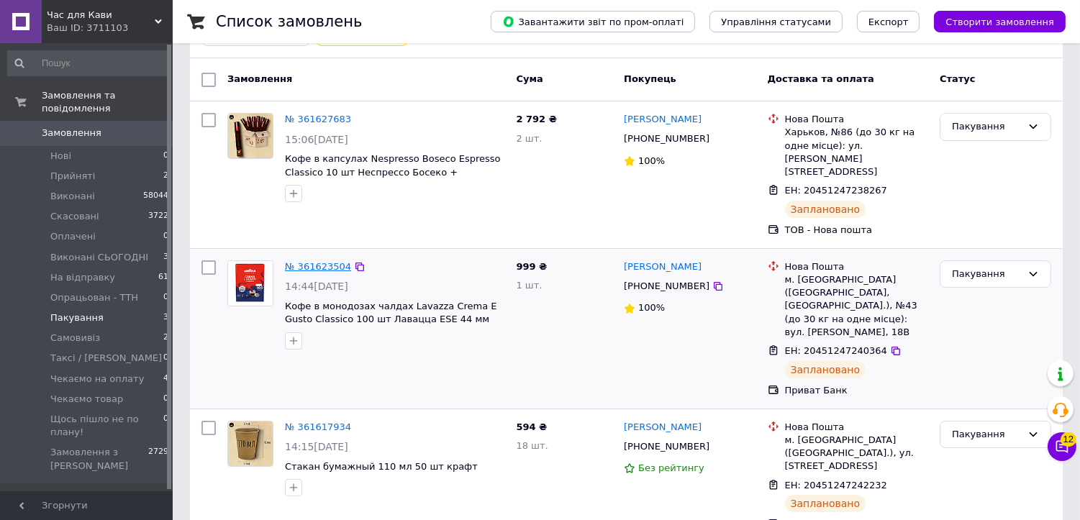 The width and height of the screenshot is (1080, 520). I want to click on span: Cума, so click(529, 78).